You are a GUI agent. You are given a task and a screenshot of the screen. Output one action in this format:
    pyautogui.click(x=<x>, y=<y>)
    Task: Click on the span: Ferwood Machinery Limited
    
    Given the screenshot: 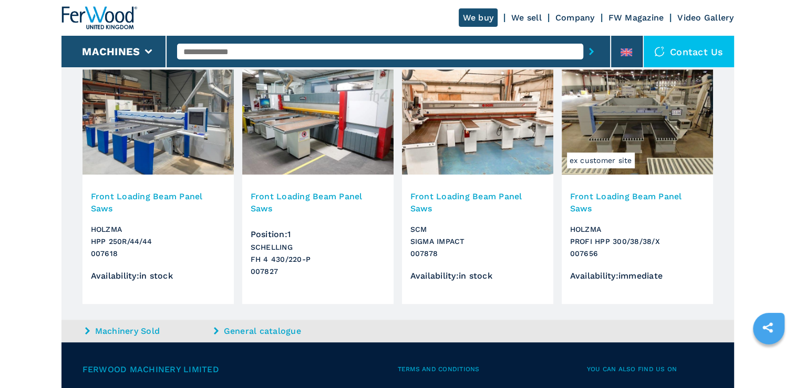 What is the action you would take?
    pyautogui.click(x=240, y=369)
    